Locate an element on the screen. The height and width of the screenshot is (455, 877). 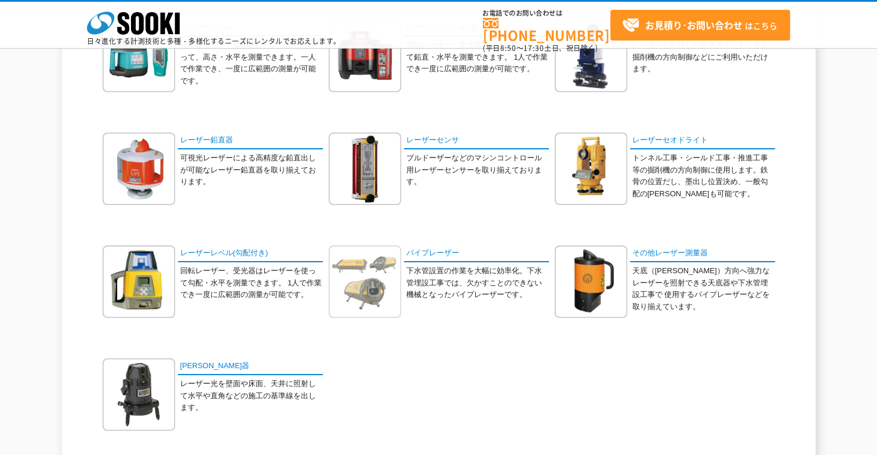
p: 回転レーザー・受光器は、レーザーを使って、高さ・水平を測量できます。一人で作業でき、一度に広範囲の測量が可能です。 is located at coordinates (251, 63).